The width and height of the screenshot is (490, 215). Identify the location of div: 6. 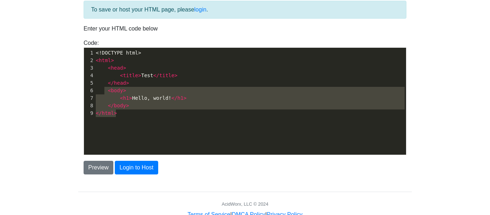
(89, 90).